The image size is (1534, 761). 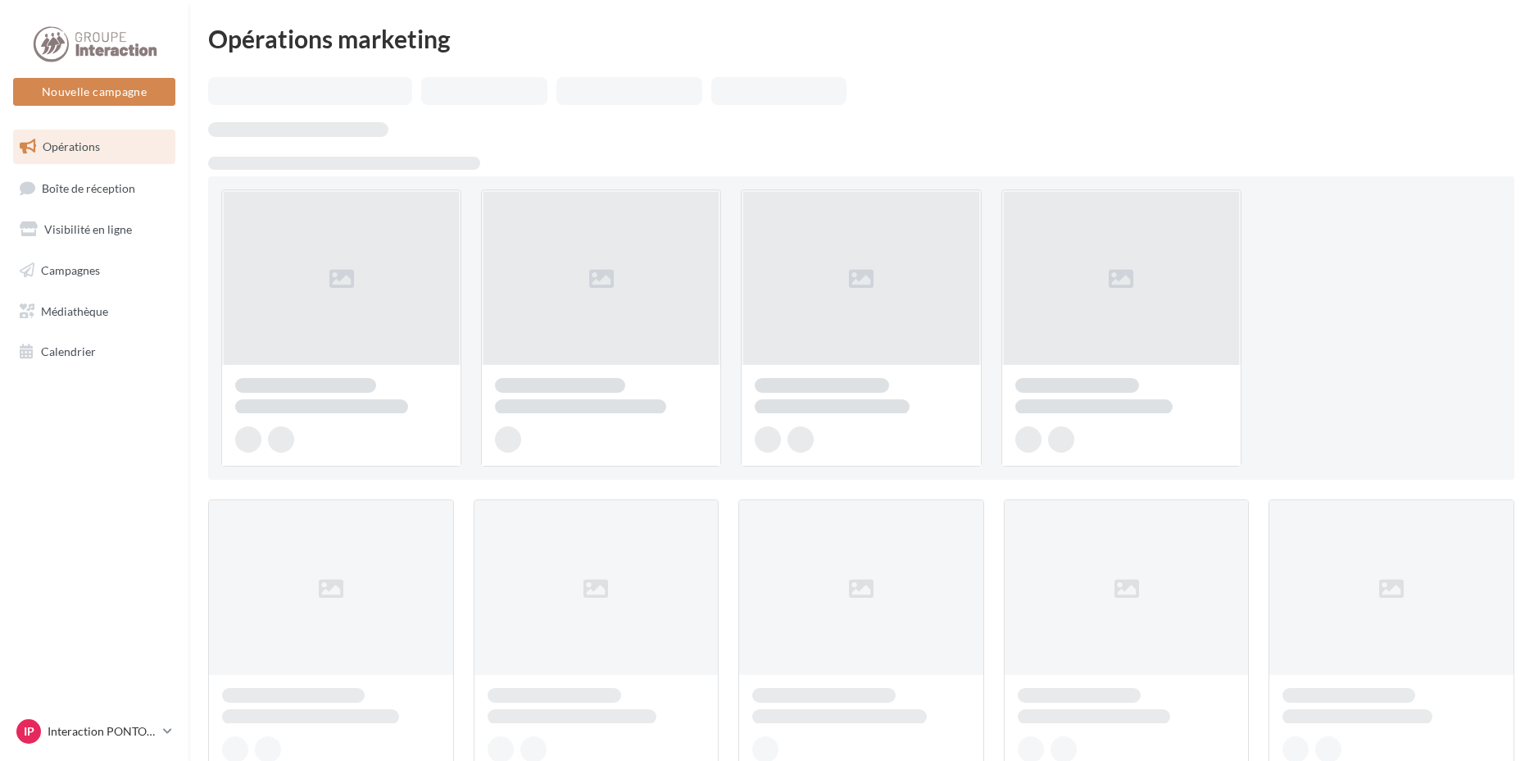 What do you see at coordinates (75, 310) in the screenshot?
I see `span: Médiathèque` at bounding box center [75, 310].